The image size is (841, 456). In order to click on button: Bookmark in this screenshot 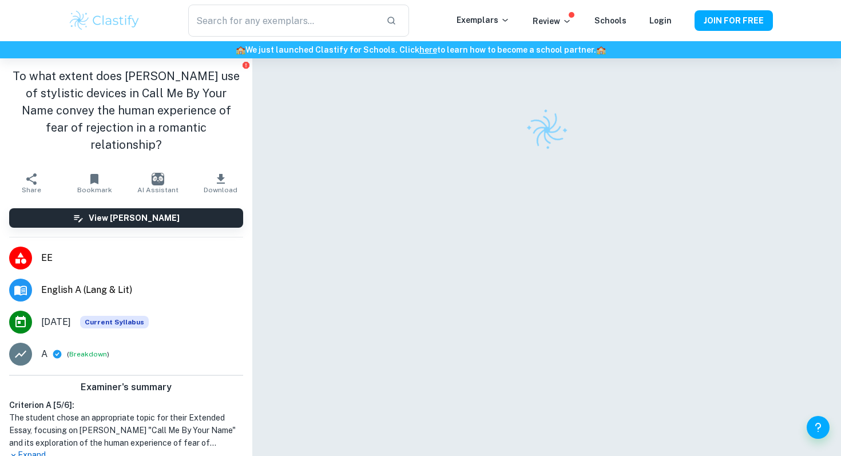, I will do `click(94, 183)`.